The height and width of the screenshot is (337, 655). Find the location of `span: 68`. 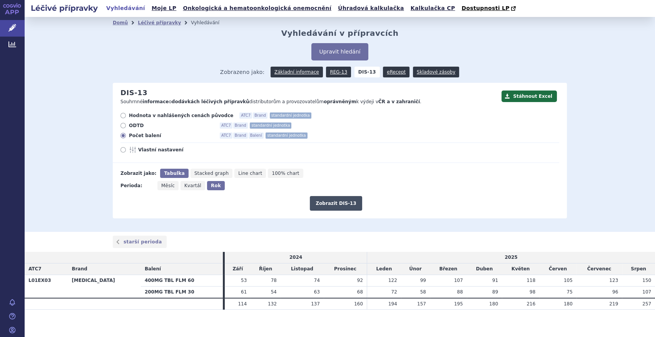

span: 68 is located at coordinates (360, 292).